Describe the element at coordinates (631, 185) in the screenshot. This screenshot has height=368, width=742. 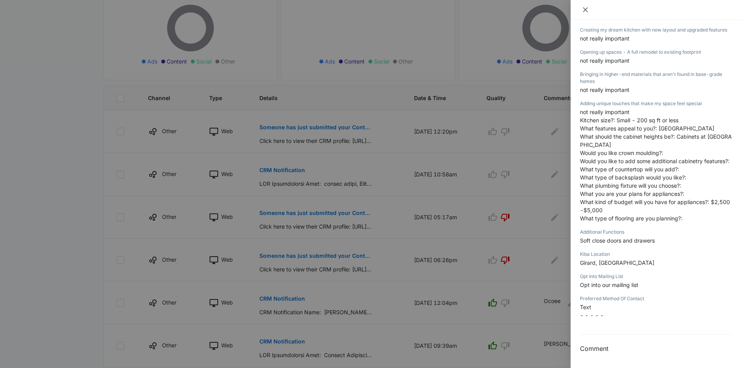
I see `span: What plumbing fixture will you choose?:` at that location.